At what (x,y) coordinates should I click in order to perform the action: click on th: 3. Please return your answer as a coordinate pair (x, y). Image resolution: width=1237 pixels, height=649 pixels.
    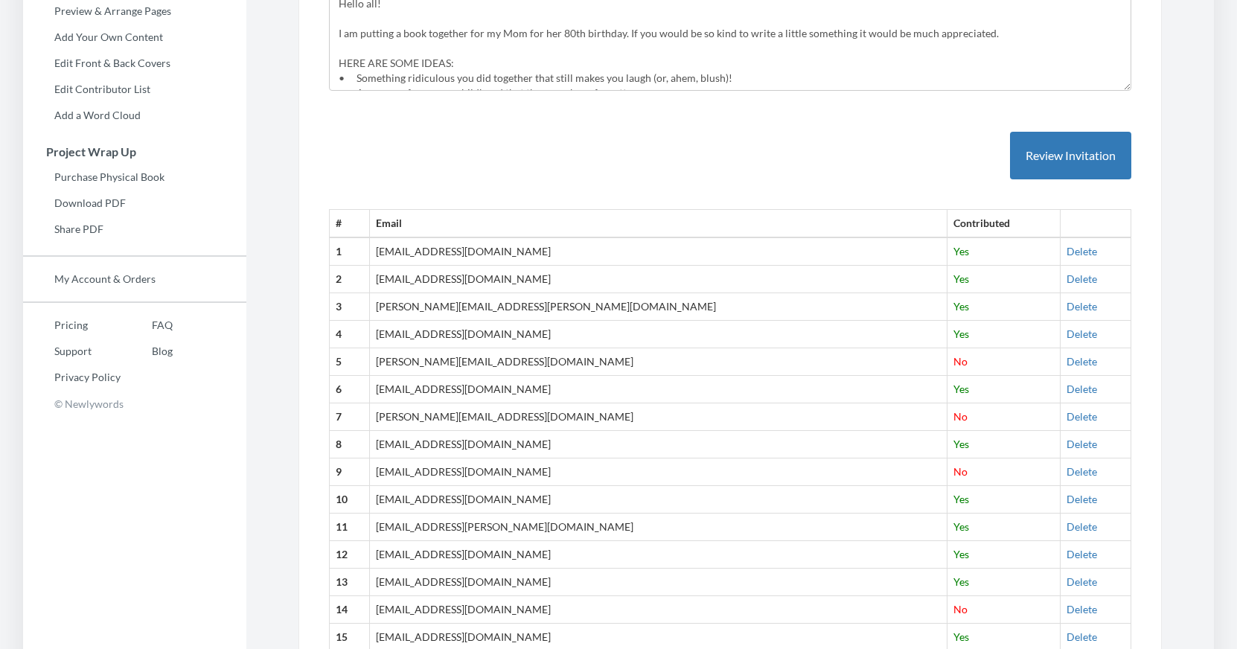
    Looking at the image, I should click on (350, 307).